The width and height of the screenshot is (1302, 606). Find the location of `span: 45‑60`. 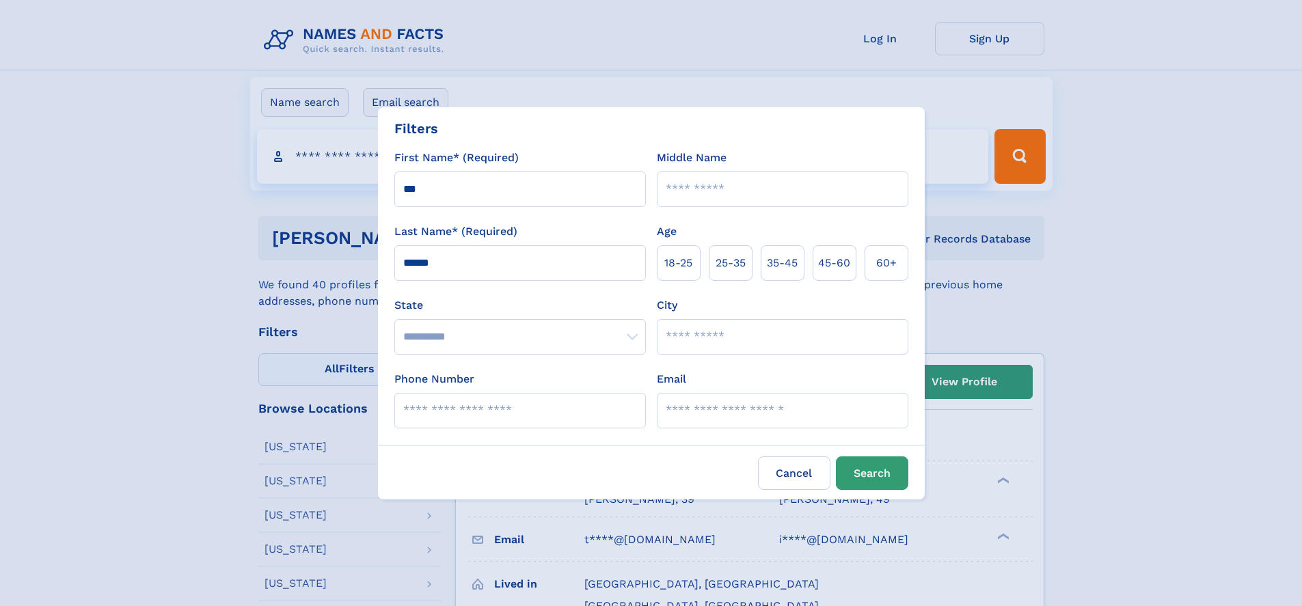

span: 45‑60 is located at coordinates (834, 263).